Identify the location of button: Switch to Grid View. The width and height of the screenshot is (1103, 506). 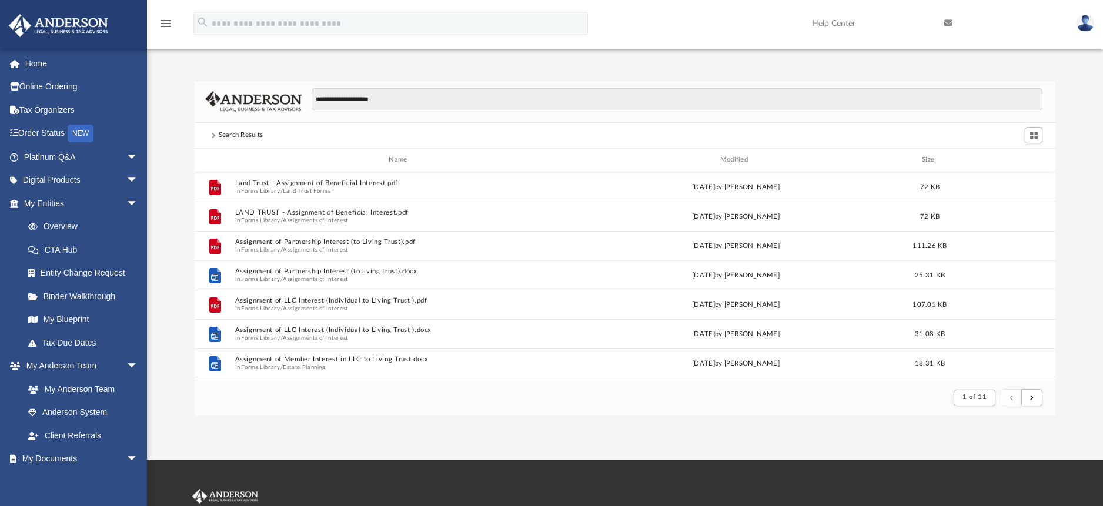
(1033, 135).